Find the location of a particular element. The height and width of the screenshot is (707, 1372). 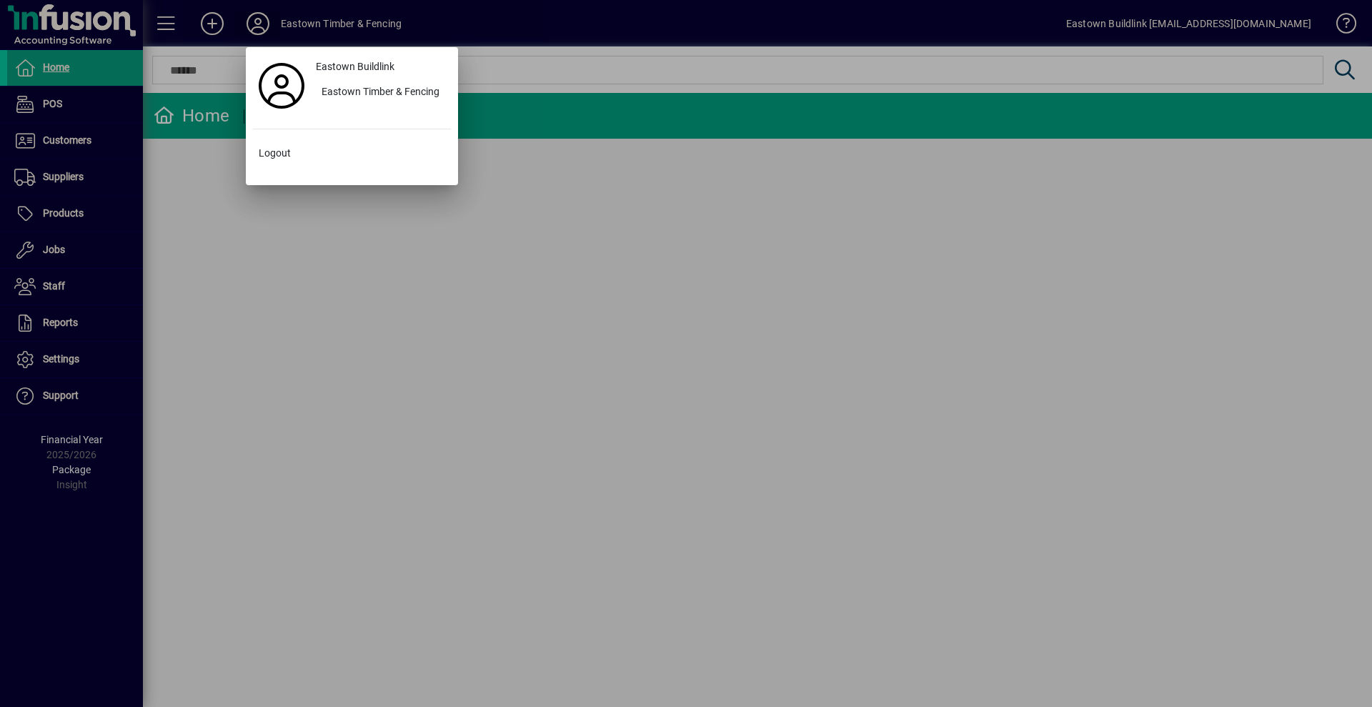

button: Logout is located at coordinates (352, 154).